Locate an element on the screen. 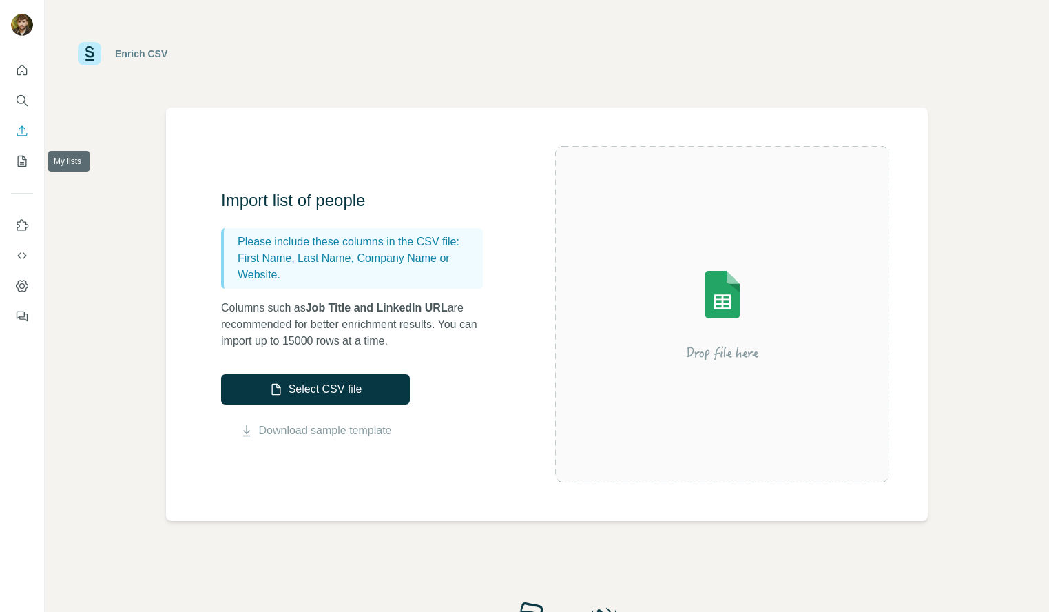  p: Columns such as are recommended for better enrichment results. You can import up to 15000 rows at... is located at coordinates (359, 324).